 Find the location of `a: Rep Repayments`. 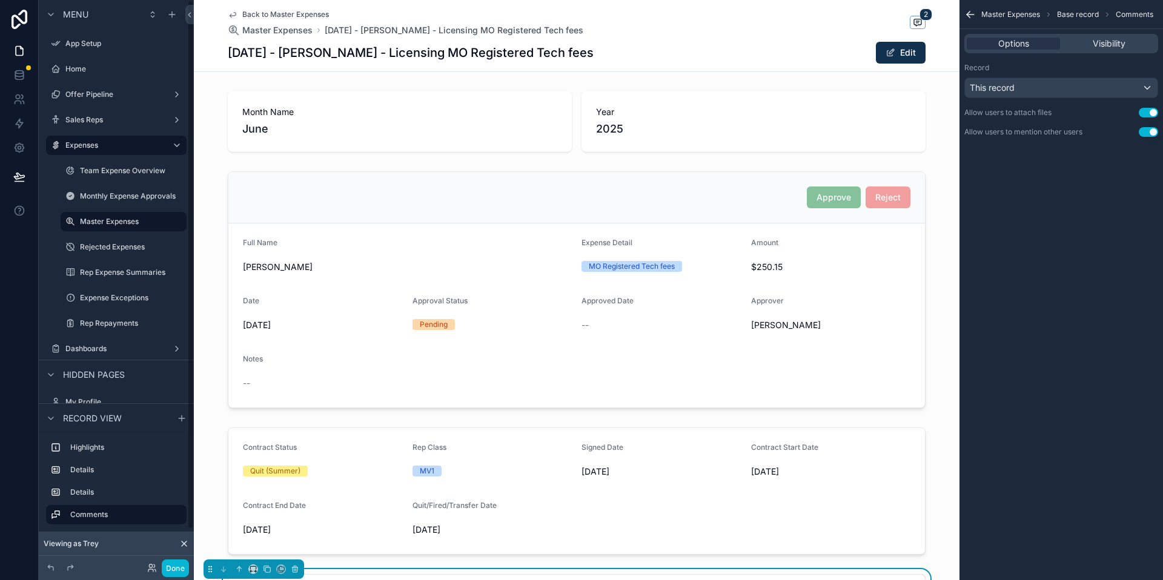

a: Rep Repayments is located at coordinates (124, 324).